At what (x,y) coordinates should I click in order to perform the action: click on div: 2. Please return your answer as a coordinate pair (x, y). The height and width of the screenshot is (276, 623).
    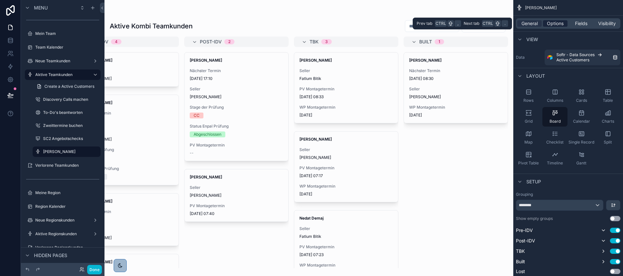
    Looking at the image, I should click on (229, 42).